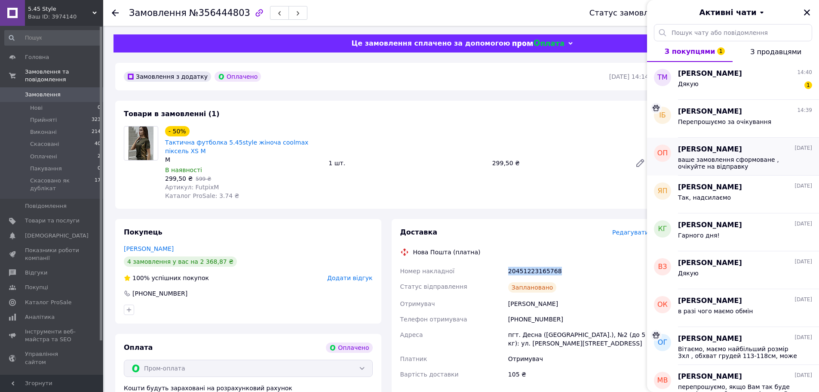 The image size is (819, 392). I want to click on span: Це замовлення сплачено за допомогою, so click(430, 43).